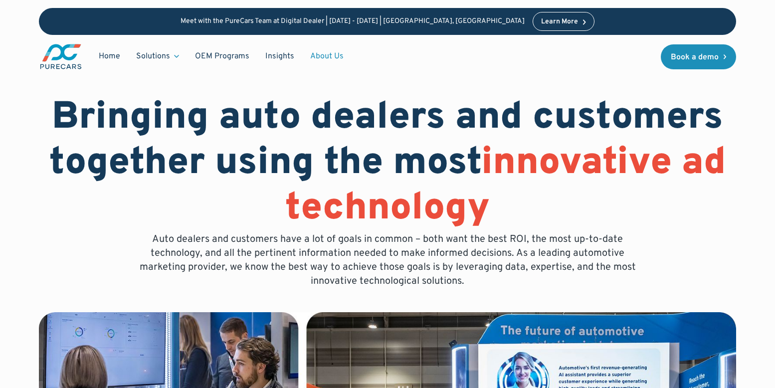  Describe the element at coordinates (61, 56) in the screenshot. I see `a: main` at that location.